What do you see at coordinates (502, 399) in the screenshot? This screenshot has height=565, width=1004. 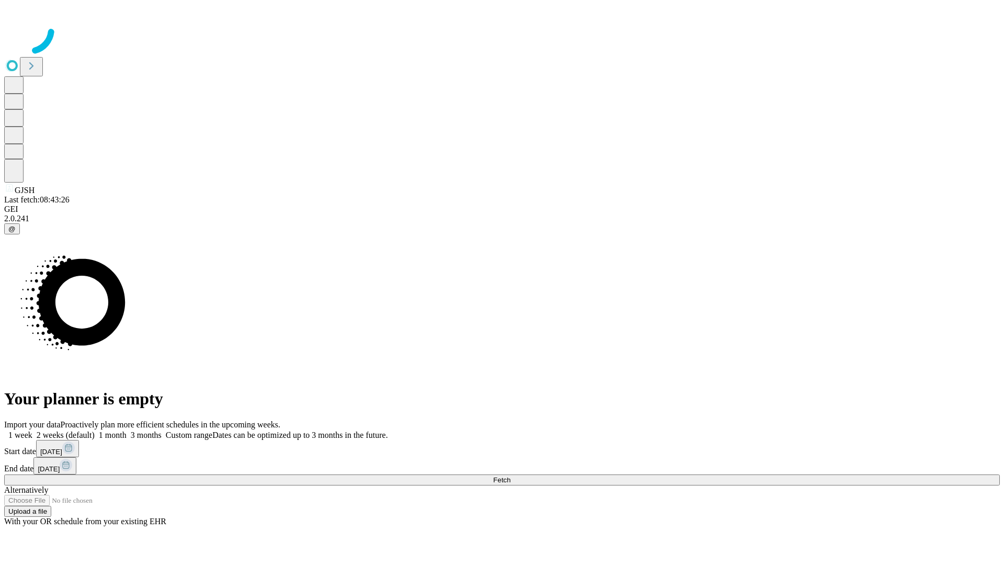 I see `h1: Your planner is empty` at bounding box center [502, 399].